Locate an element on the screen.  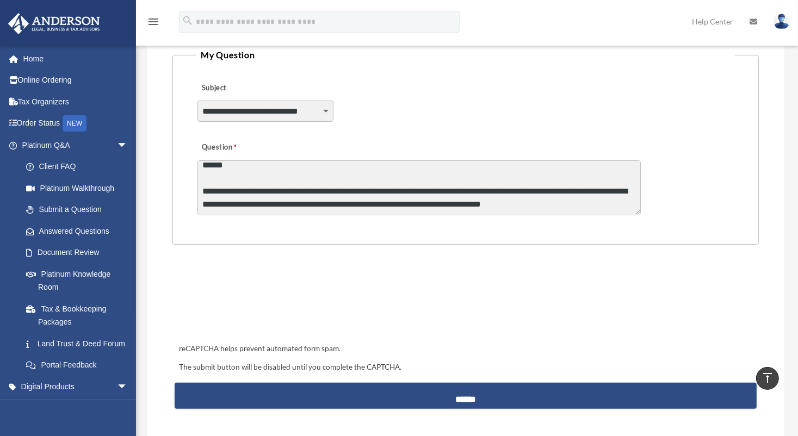
a: Online Ordering is located at coordinates (76, 81).